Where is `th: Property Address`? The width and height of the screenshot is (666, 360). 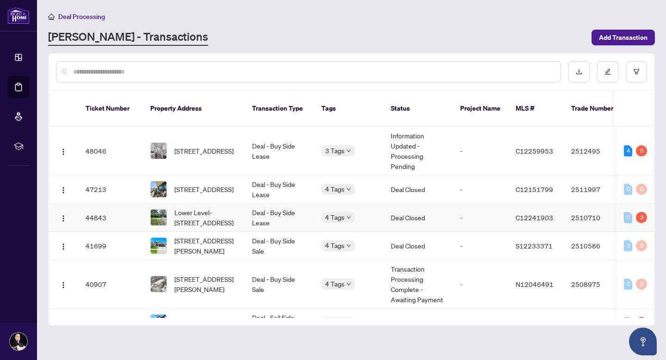
th: Property Address is located at coordinates (194, 109).